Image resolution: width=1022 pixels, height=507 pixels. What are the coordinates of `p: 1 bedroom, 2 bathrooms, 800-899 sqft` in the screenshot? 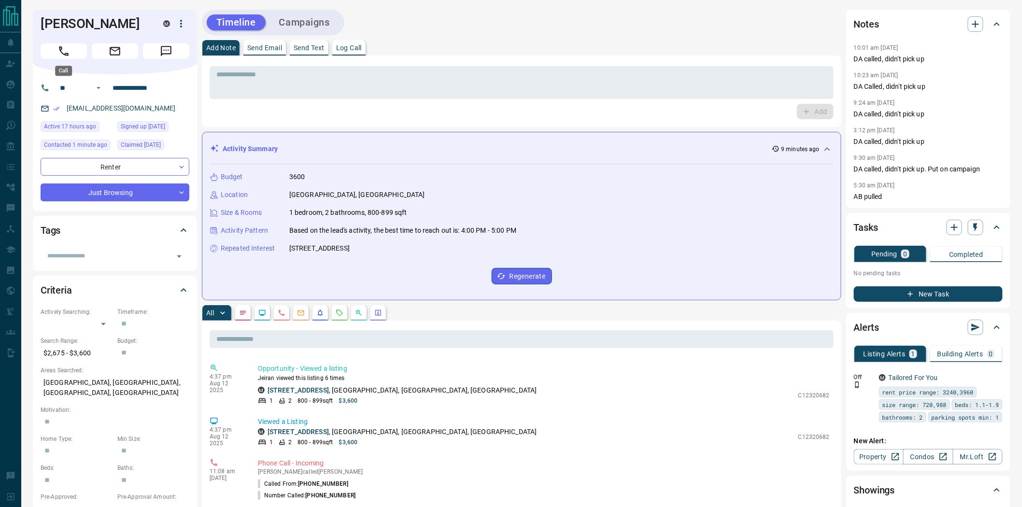 It's located at (348, 212).